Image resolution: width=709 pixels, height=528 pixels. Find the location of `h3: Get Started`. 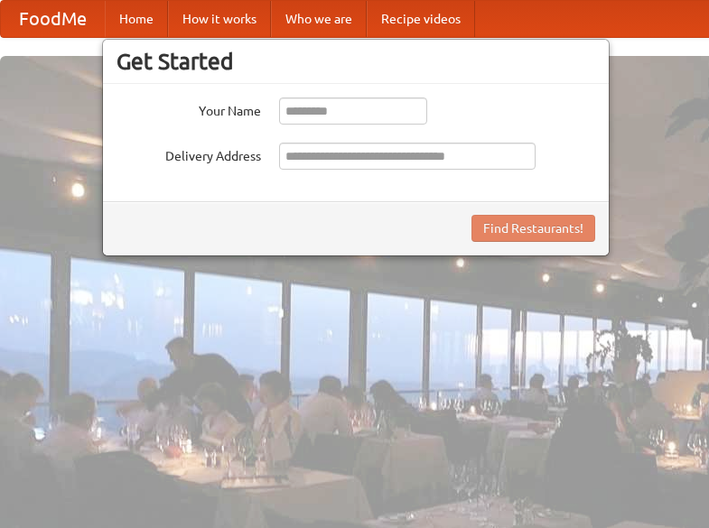

h3: Get Started is located at coordinates (356, 61).